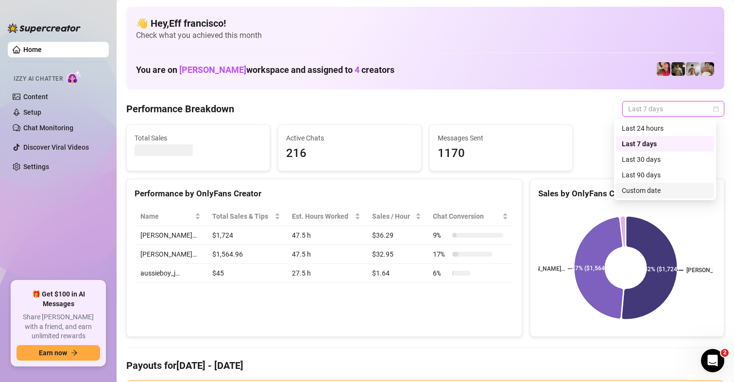 The height and width of the screenshot is (382, 734). Describe the element at coordinates (350, 154) in the screenshot. I see `span: 216` at that location.